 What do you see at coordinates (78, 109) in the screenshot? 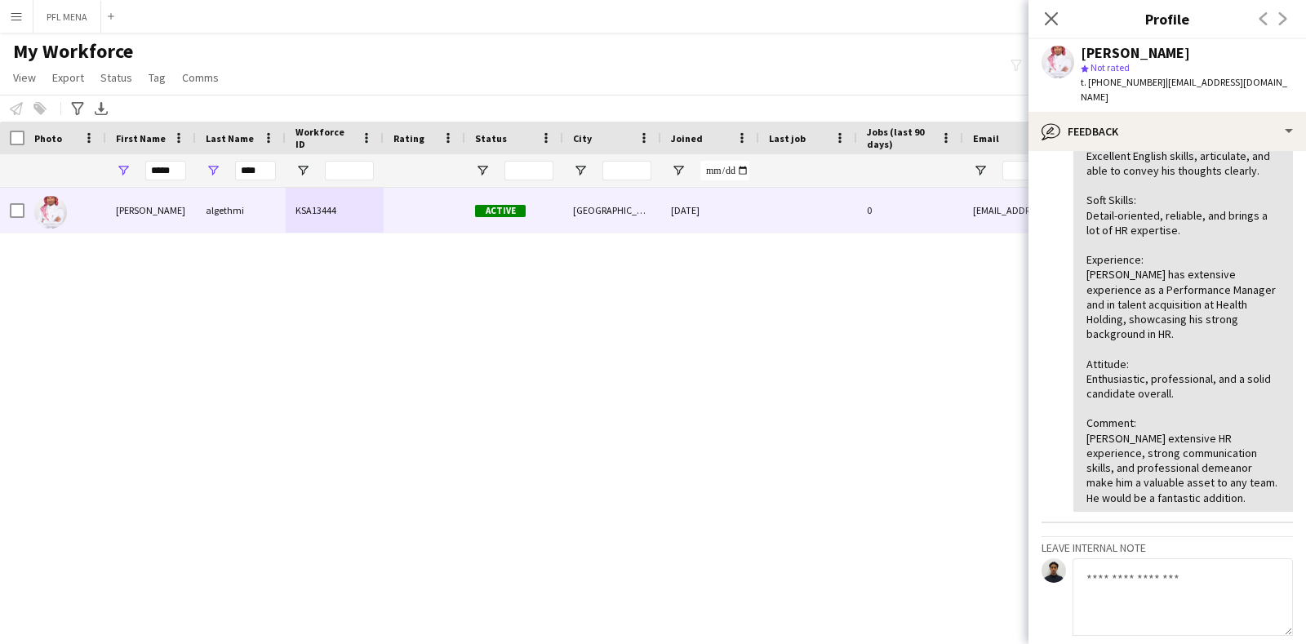
I see `app-action-btn: Advanced filters` at bounding box center [78, 109].